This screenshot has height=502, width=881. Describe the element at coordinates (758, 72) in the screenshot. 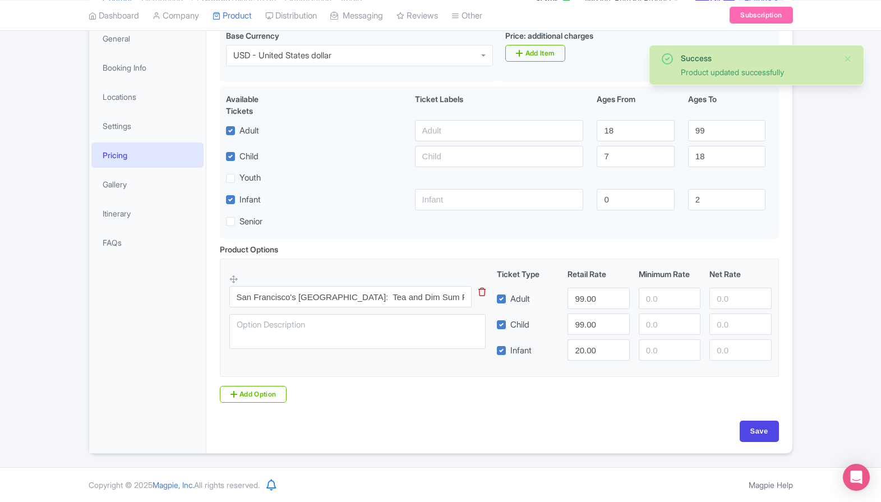

I see `div: Product updated successfully` at that location.